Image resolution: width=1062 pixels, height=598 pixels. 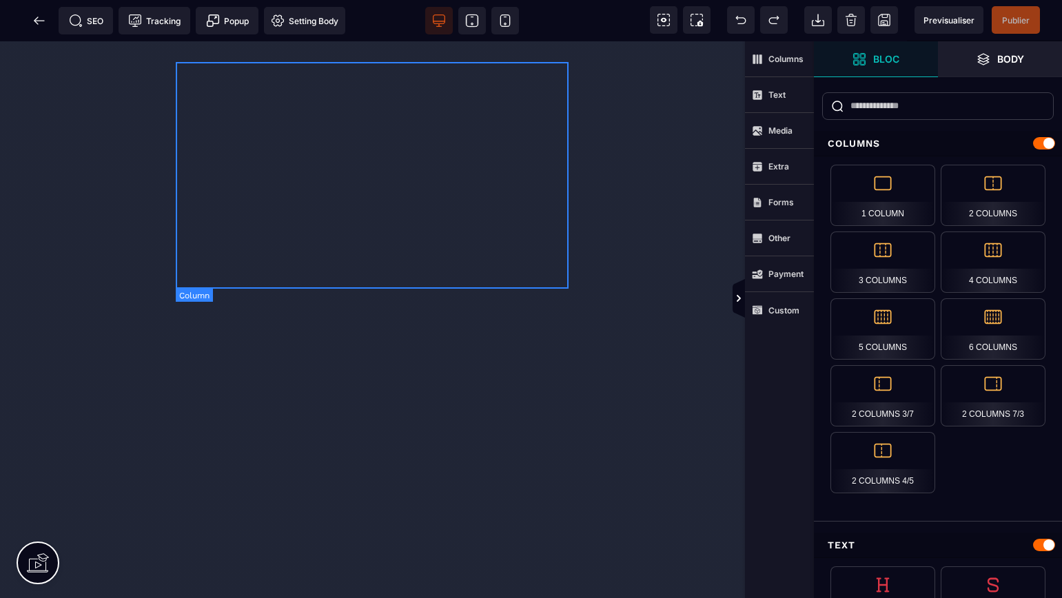 I want to click on strong: Payment, so click(x=786, y=274).